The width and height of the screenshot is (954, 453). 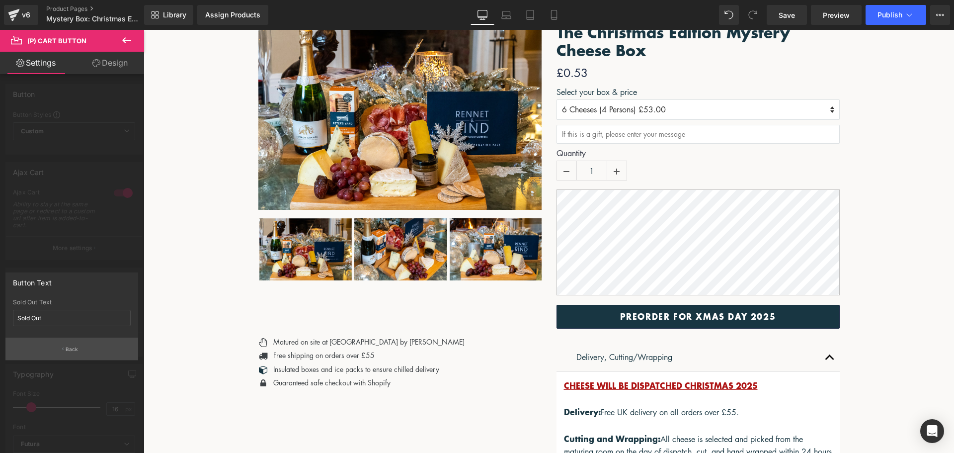 I want to click on span: (P) Cart Button, so click(x=57, y=41).